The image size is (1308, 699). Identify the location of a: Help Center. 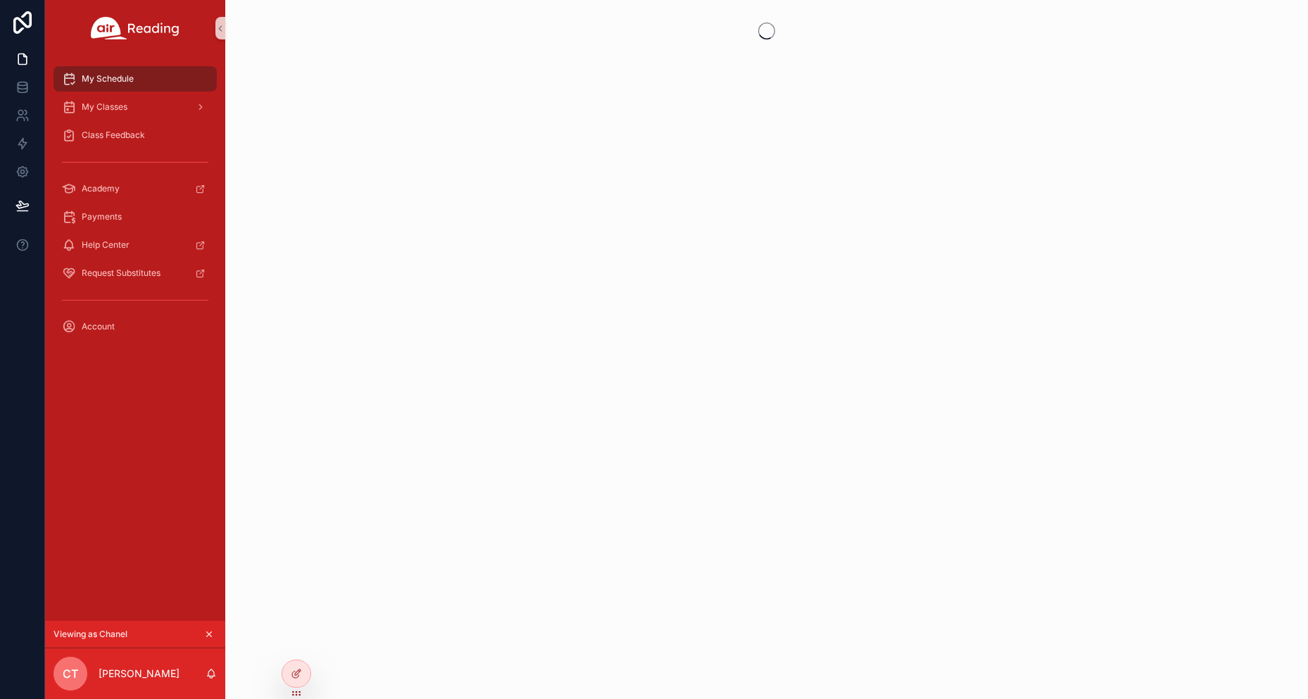
(135, 245).